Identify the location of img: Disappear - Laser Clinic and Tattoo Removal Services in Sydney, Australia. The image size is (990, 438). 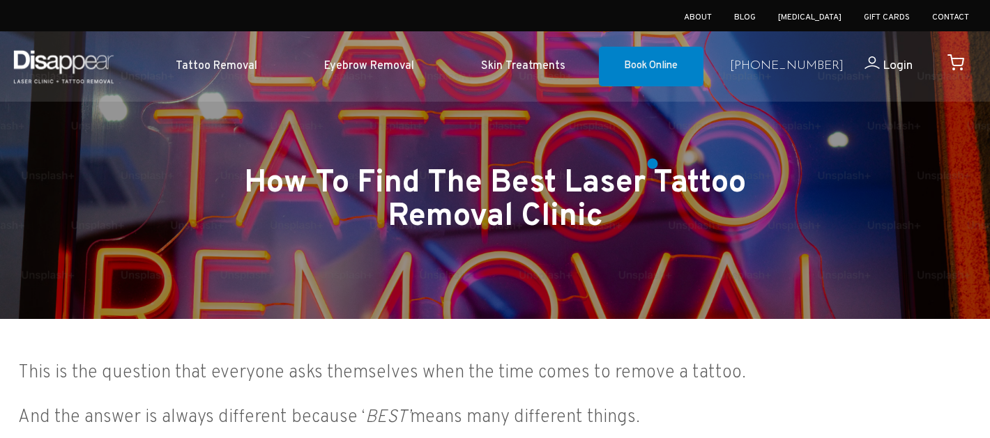
(63, 66).